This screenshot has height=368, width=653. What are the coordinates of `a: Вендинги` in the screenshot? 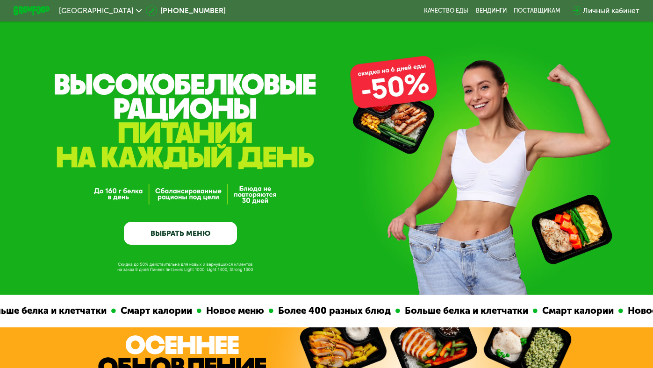 It's located at (491, 11).